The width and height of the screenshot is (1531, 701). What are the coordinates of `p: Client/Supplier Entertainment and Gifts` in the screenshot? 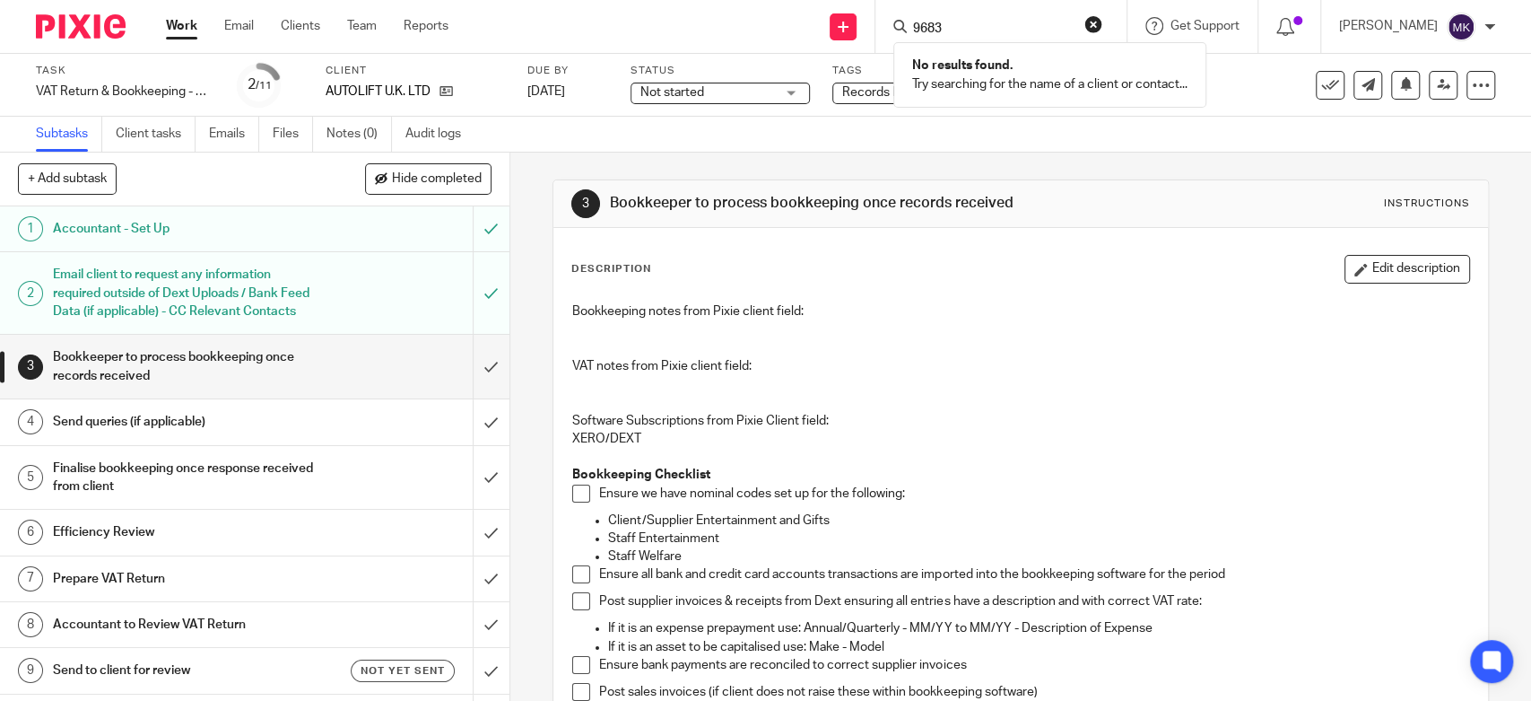 It's located at (1038, 520).